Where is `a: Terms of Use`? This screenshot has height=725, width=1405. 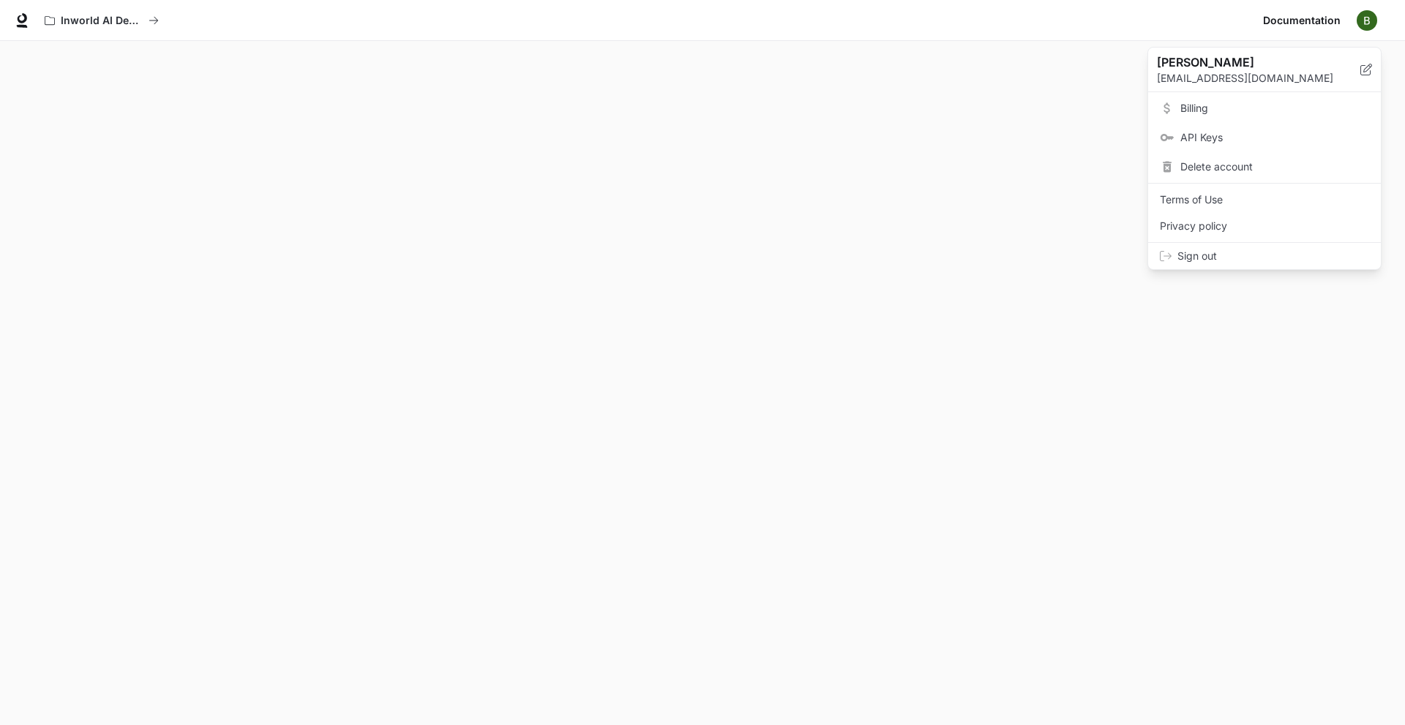 a: Terms of Use is located at coordinates (1265, 200).